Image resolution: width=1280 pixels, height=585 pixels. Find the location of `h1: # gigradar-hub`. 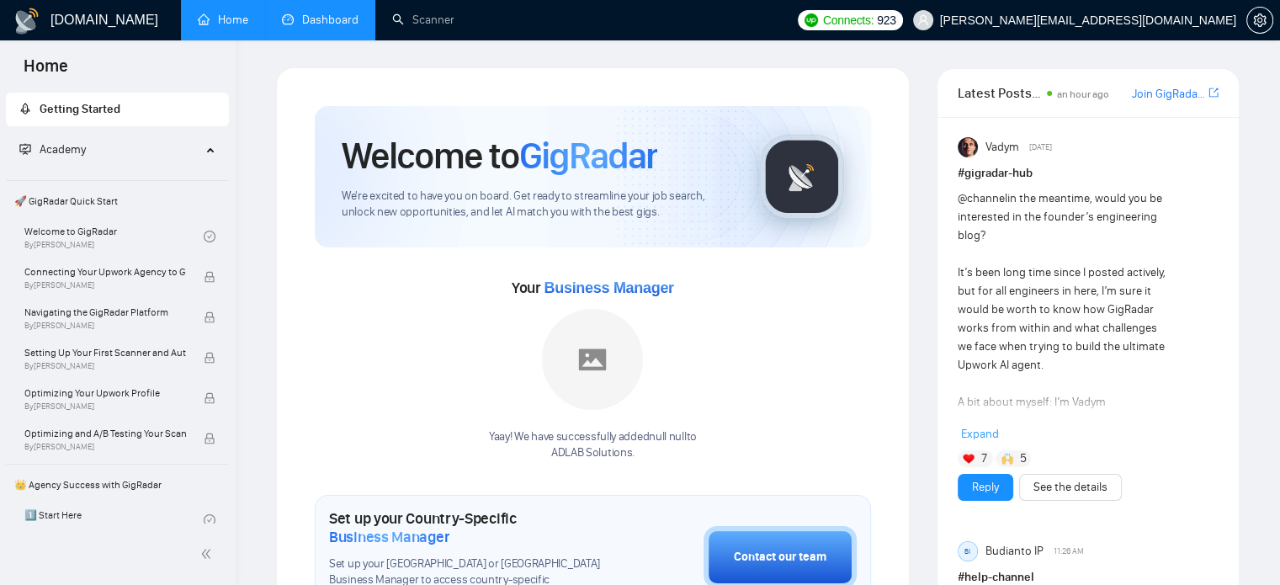

h1: # gigradar-hub is located at coordinates (1088, 173).